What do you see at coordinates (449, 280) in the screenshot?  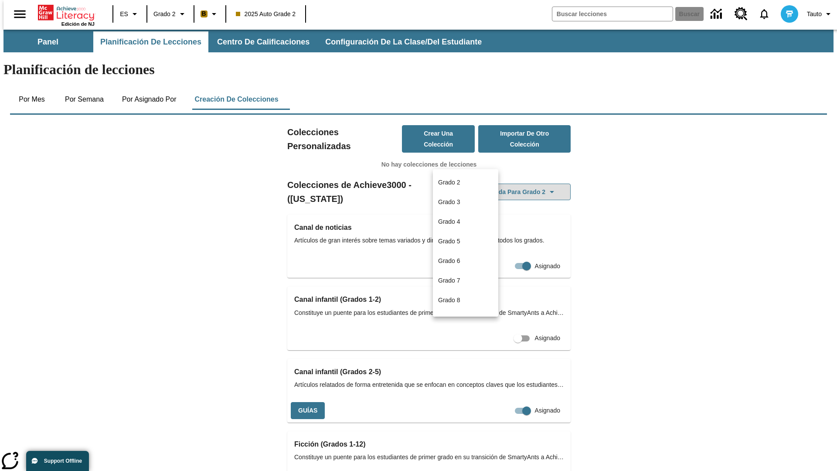 I see `p: Grado 7` at bounding box center [449, 280].